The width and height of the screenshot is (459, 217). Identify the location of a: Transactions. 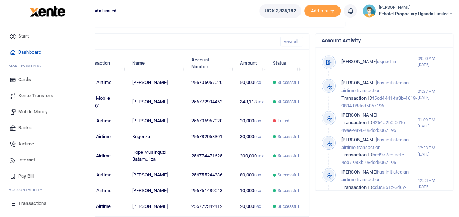
(47, 203).